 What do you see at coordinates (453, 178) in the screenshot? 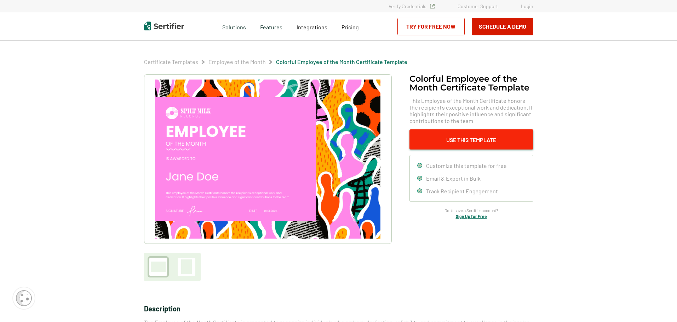
I see `span: Email & Export in Bulk` at bounding box center [453, 178].